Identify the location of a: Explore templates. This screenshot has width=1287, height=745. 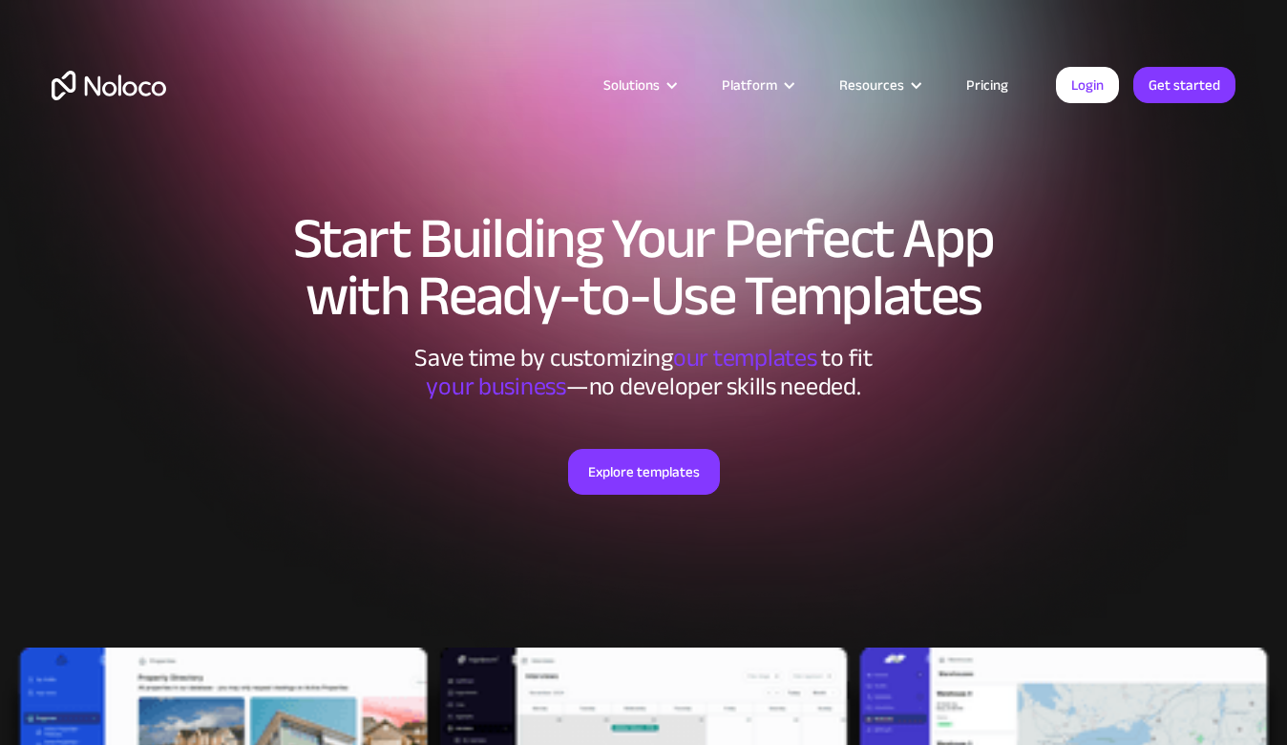
(644, 472).